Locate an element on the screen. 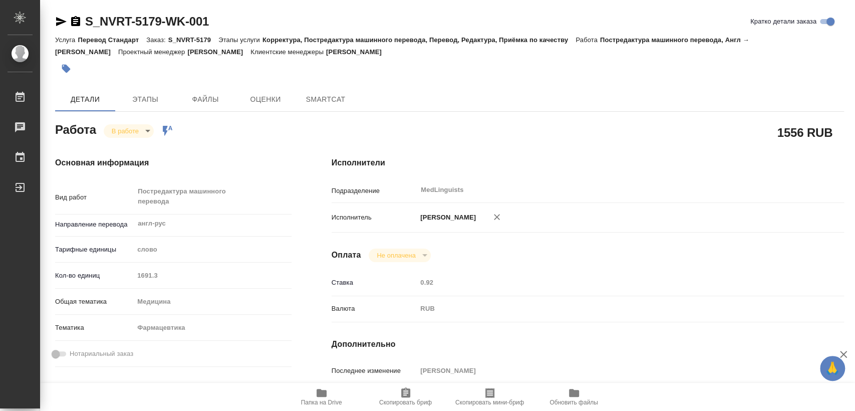 Image resolution: width=855 pixels, height=411 pixels. p: Услуга is located at coordinates (66, 40).